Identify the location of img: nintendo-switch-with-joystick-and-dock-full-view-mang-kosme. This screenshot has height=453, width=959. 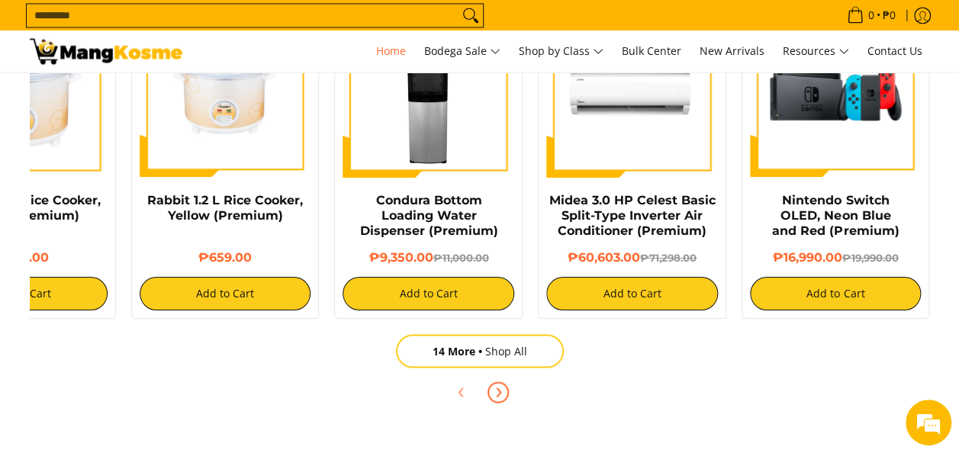
(835, 92).